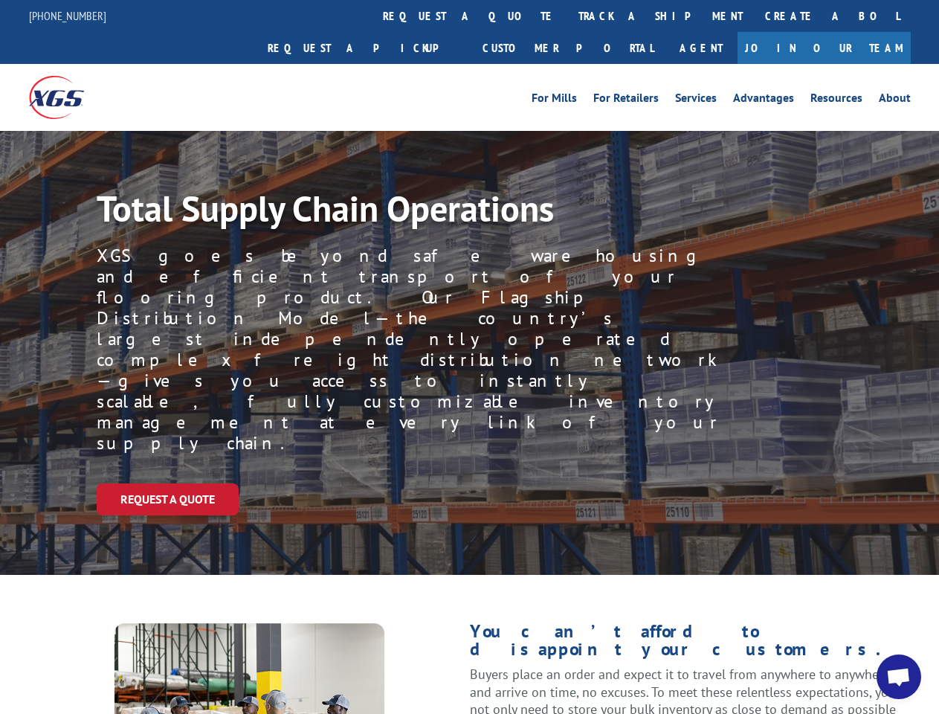 The width and height of the screenshot is (939, 714). Describe the element at coordinates (764, 100) in the screenshot. I see `a: Advantages` at that location.